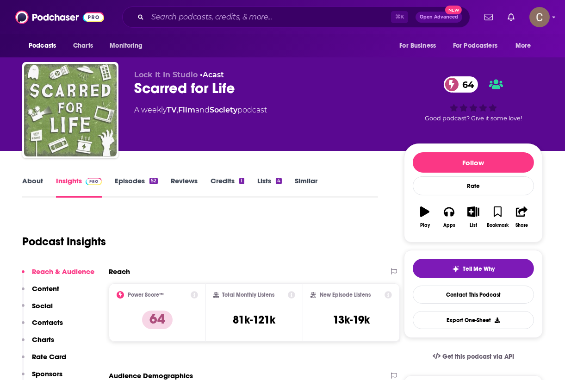  What do you see at coordinates (476, 46) in the screenshot?
I see `span: For Podcasters` at bounding box center [476, 46].